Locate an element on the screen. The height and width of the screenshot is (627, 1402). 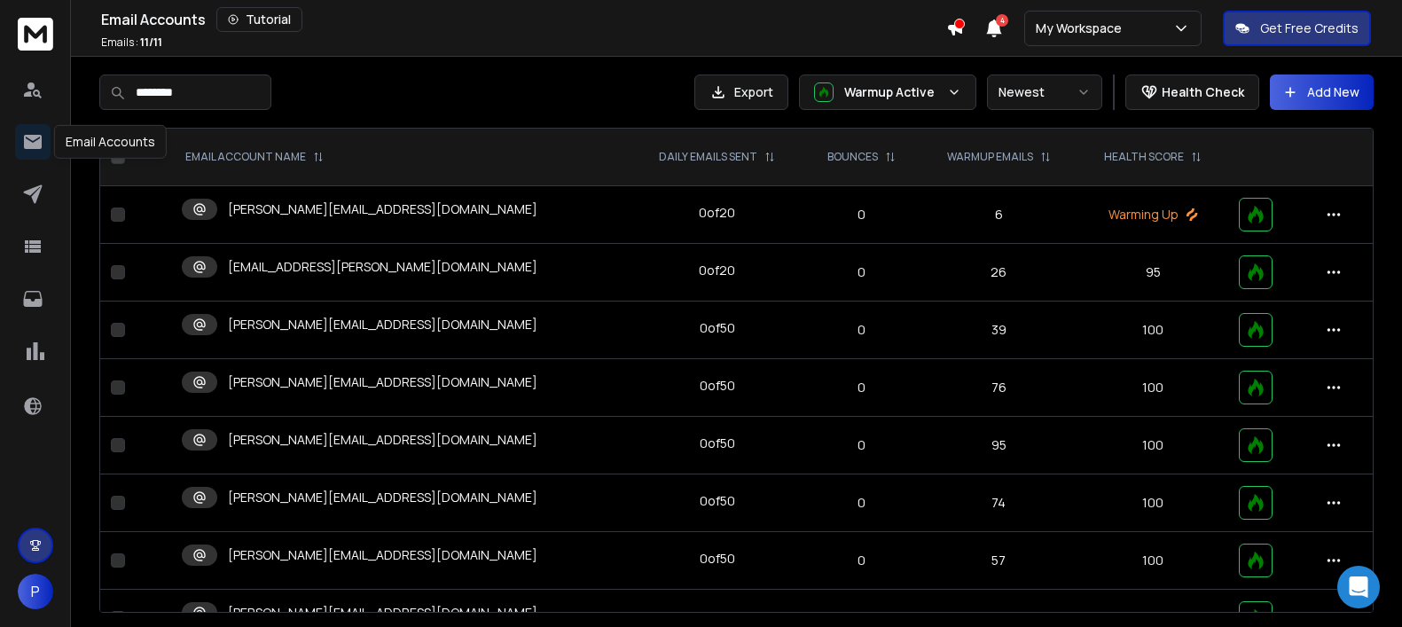
p: HEALTH SCORE is located at coordinates (1144, 157).